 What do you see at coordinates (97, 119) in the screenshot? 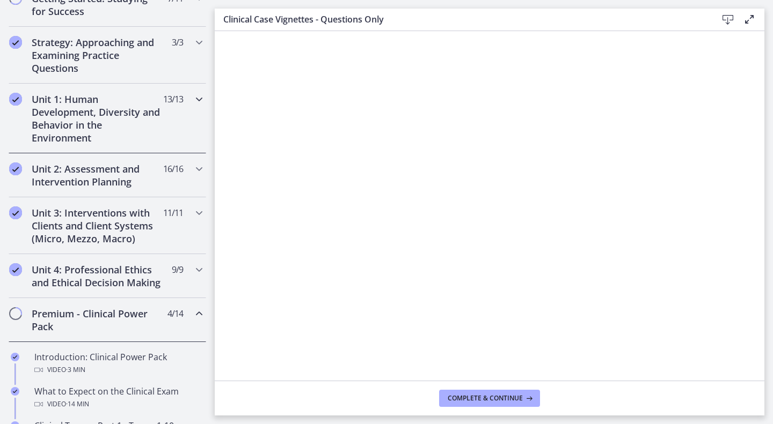
I see `h2: Unit 1: Human Development, Diversity and Behavior in the Environment` at bounding box center [97, 119].